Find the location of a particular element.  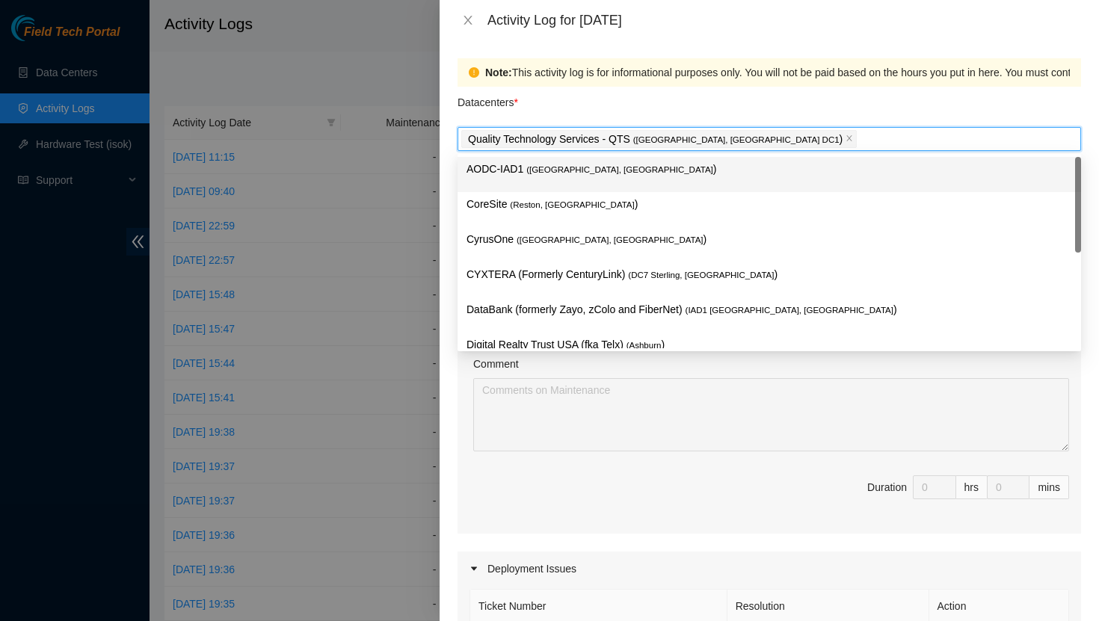

div: mins is located at coordinates (1049, 488).